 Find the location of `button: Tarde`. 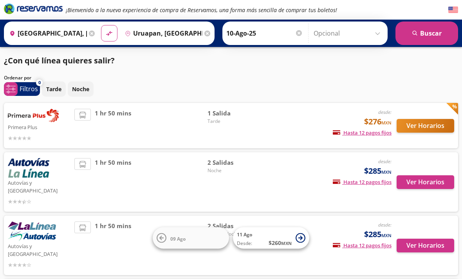

button: Tarde is located at coordinates (54, 89).